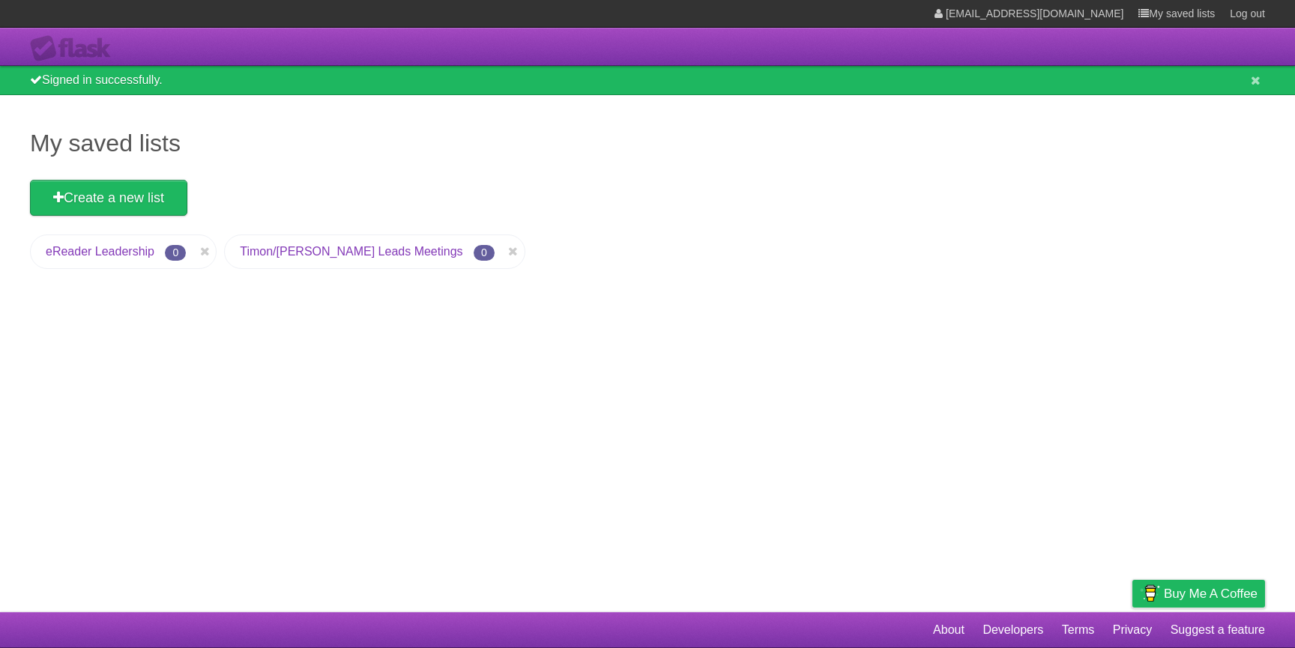 The width and height of the screenshot is (1295, 648). Describe the element at coordinates (1012, 630) in the screenshot. I see `a: Developers` at that location.